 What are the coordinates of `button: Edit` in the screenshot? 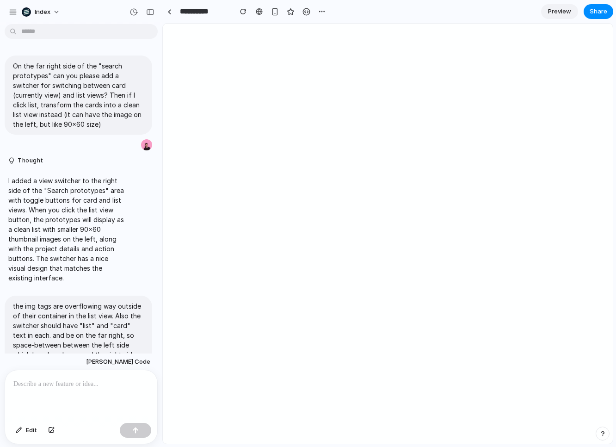 It's located at (26, 430).